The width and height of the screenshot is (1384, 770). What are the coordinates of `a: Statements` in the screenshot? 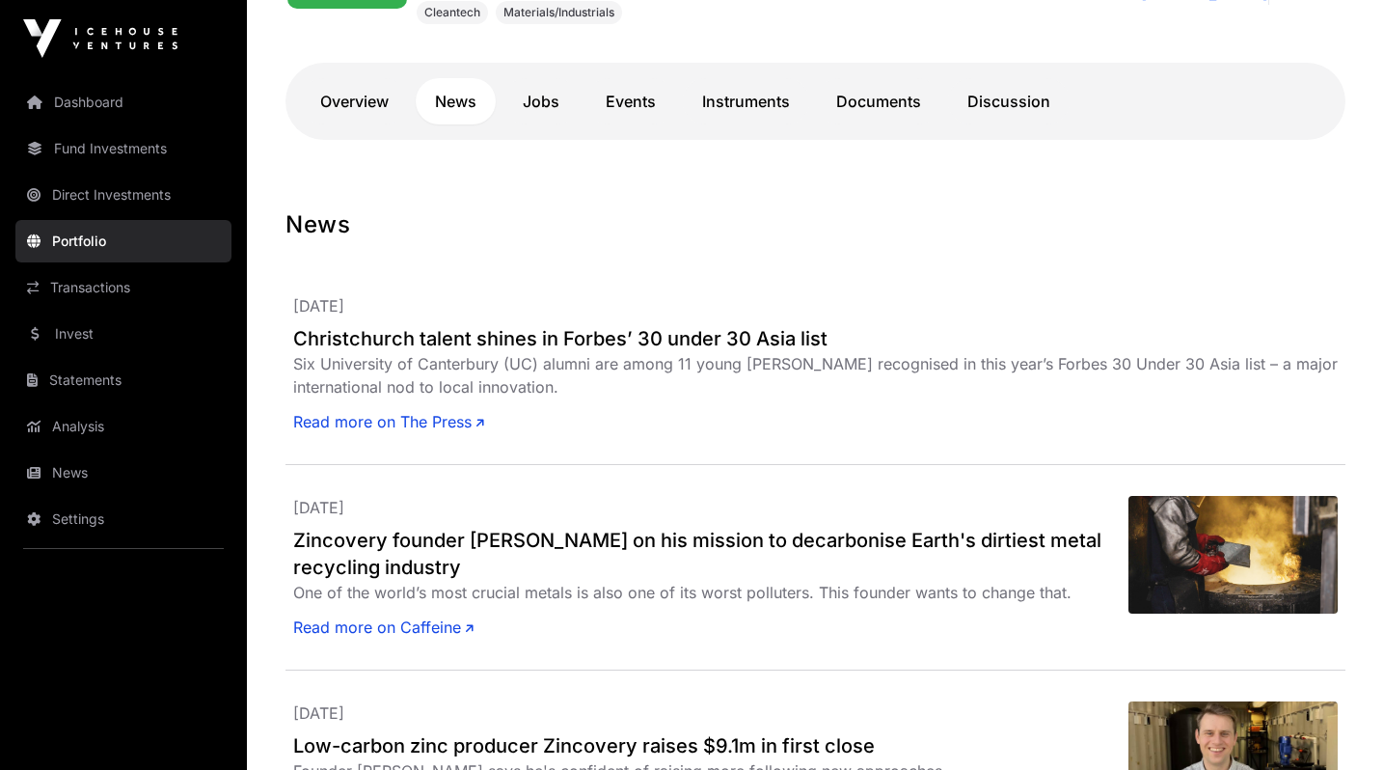 It's located at (123, 380).